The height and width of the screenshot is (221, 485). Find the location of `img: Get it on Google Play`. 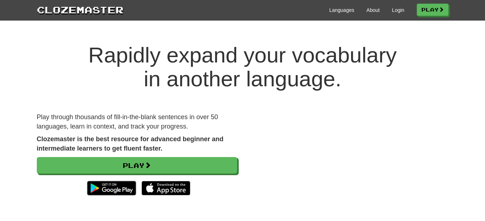

img: Get it on Google Play is located at coordinates (111, 188).